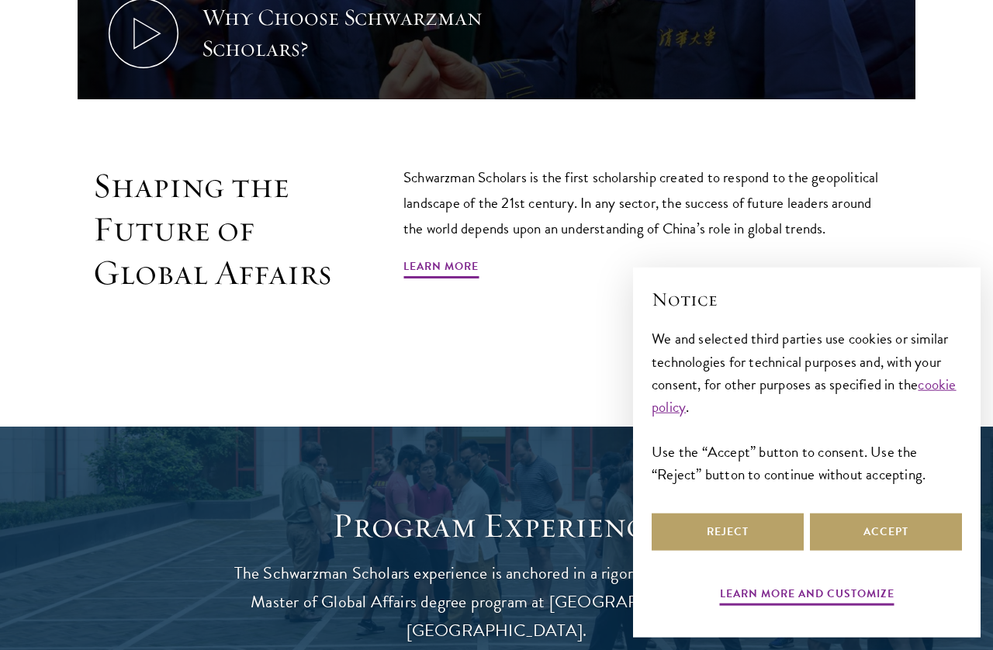  Describe the element at coordinates (496, 602) in the screenshot. I see `p: The Schwarzman Scholars experience is anchored in a rigorous and immersive Master of Global Affai...` at that location.